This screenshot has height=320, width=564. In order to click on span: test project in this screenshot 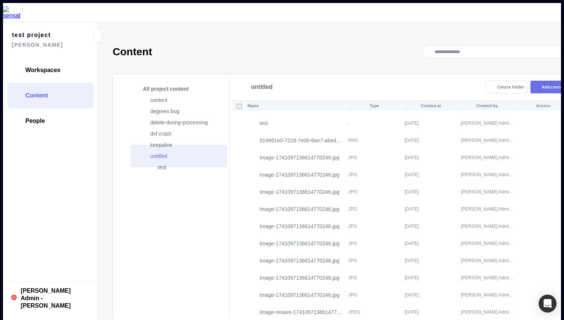, I will do `click(44, 35)`.